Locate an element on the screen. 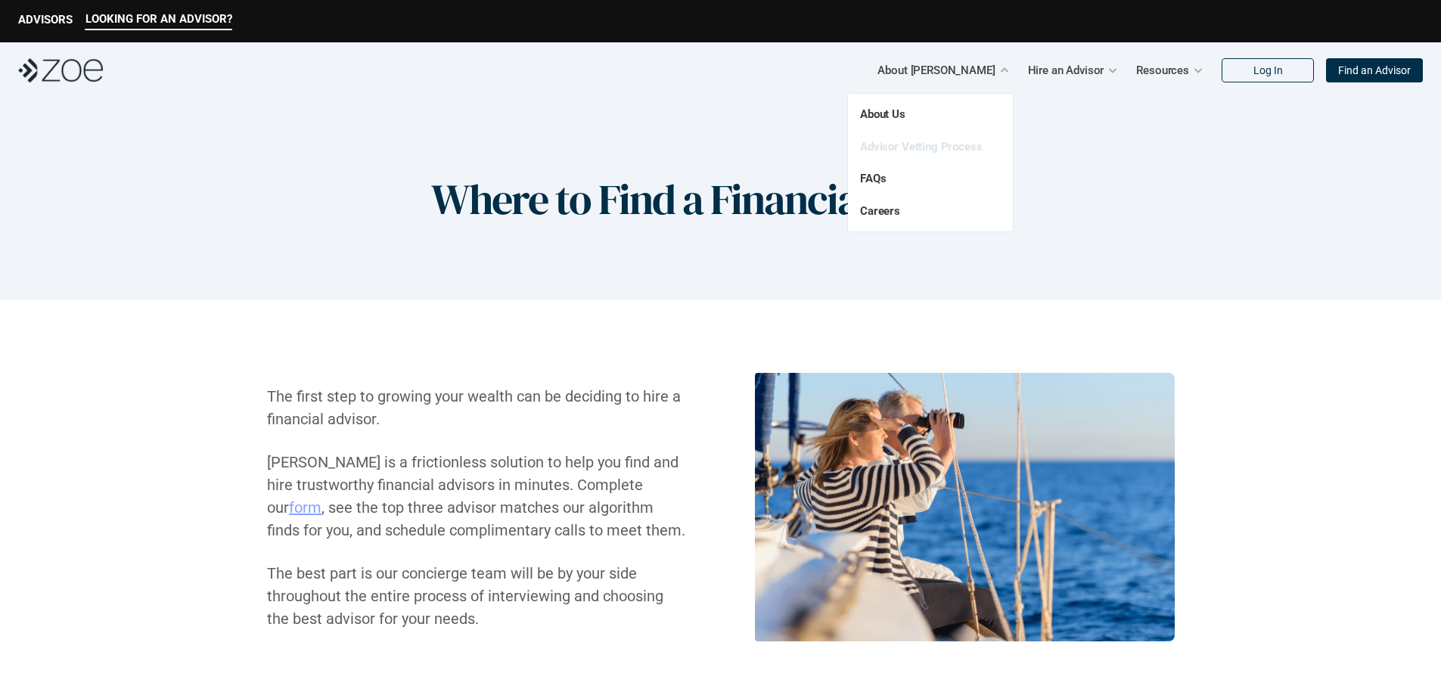 This screenshot has width=1441, height=689. a: Find an Advisor is located at coordinates (1374, 70).